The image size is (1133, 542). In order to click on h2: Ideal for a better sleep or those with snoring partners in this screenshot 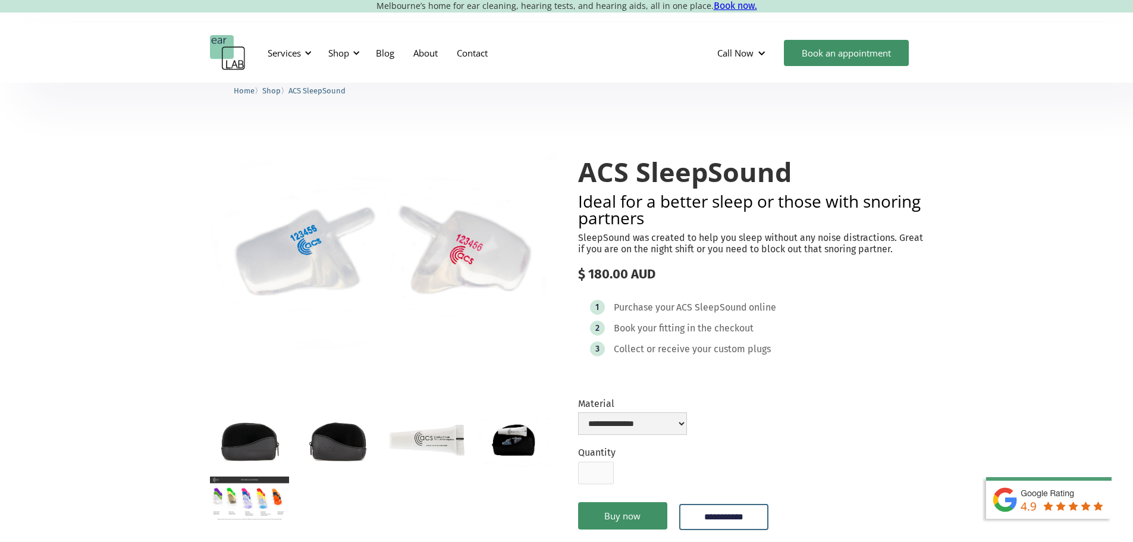, I will do `click(751, 209)`.